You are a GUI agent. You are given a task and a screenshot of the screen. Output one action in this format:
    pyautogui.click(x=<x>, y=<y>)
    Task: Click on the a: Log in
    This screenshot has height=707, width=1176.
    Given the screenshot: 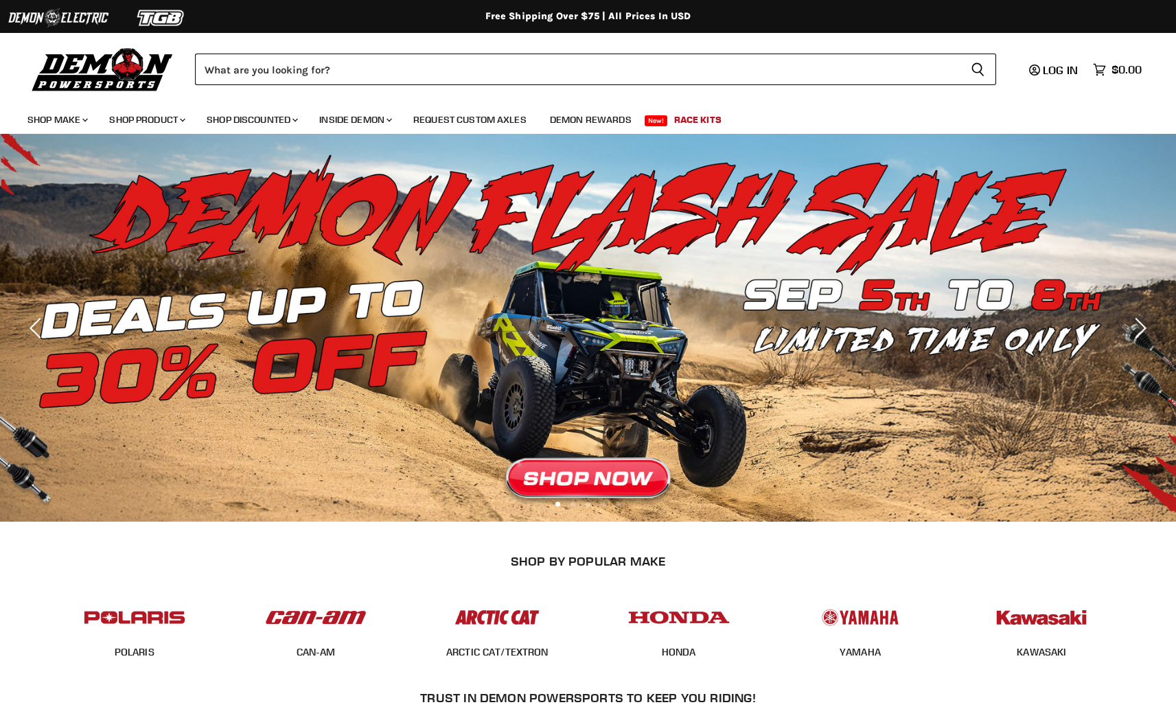 What is the action you would take?
    pyautogui.click(x=1054, y=70)
    